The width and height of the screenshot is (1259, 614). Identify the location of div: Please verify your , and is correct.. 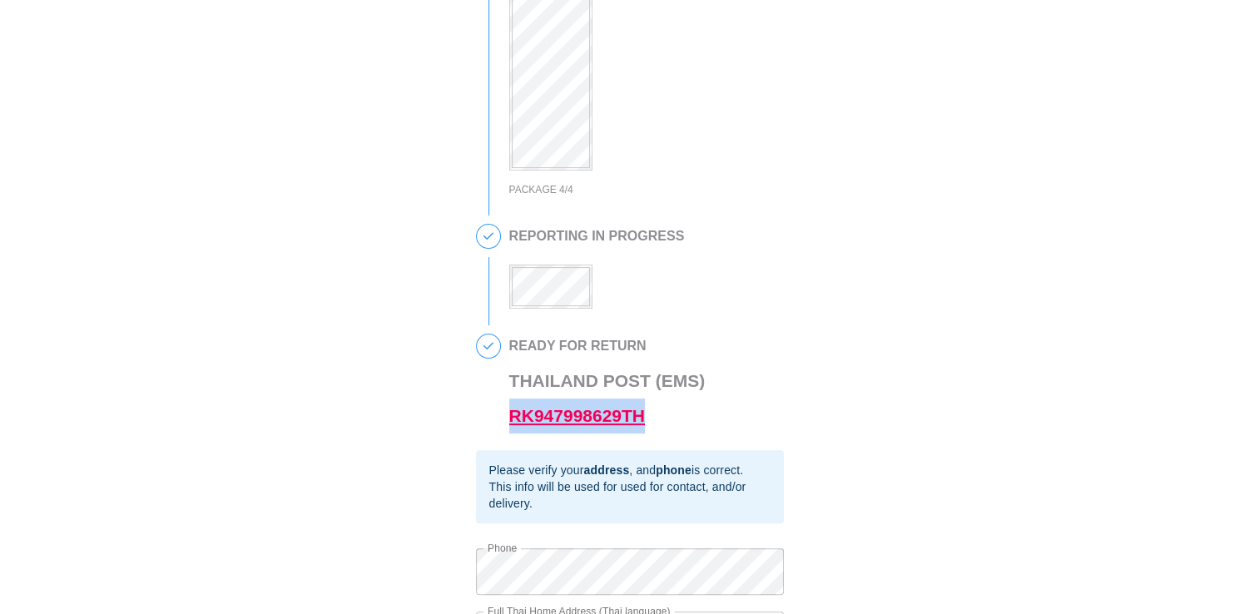
(630, 470).